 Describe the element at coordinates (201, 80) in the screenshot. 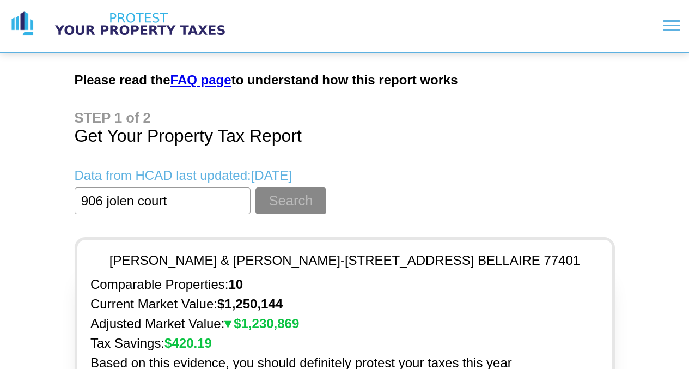

I see `a: FAQ page` at that location.